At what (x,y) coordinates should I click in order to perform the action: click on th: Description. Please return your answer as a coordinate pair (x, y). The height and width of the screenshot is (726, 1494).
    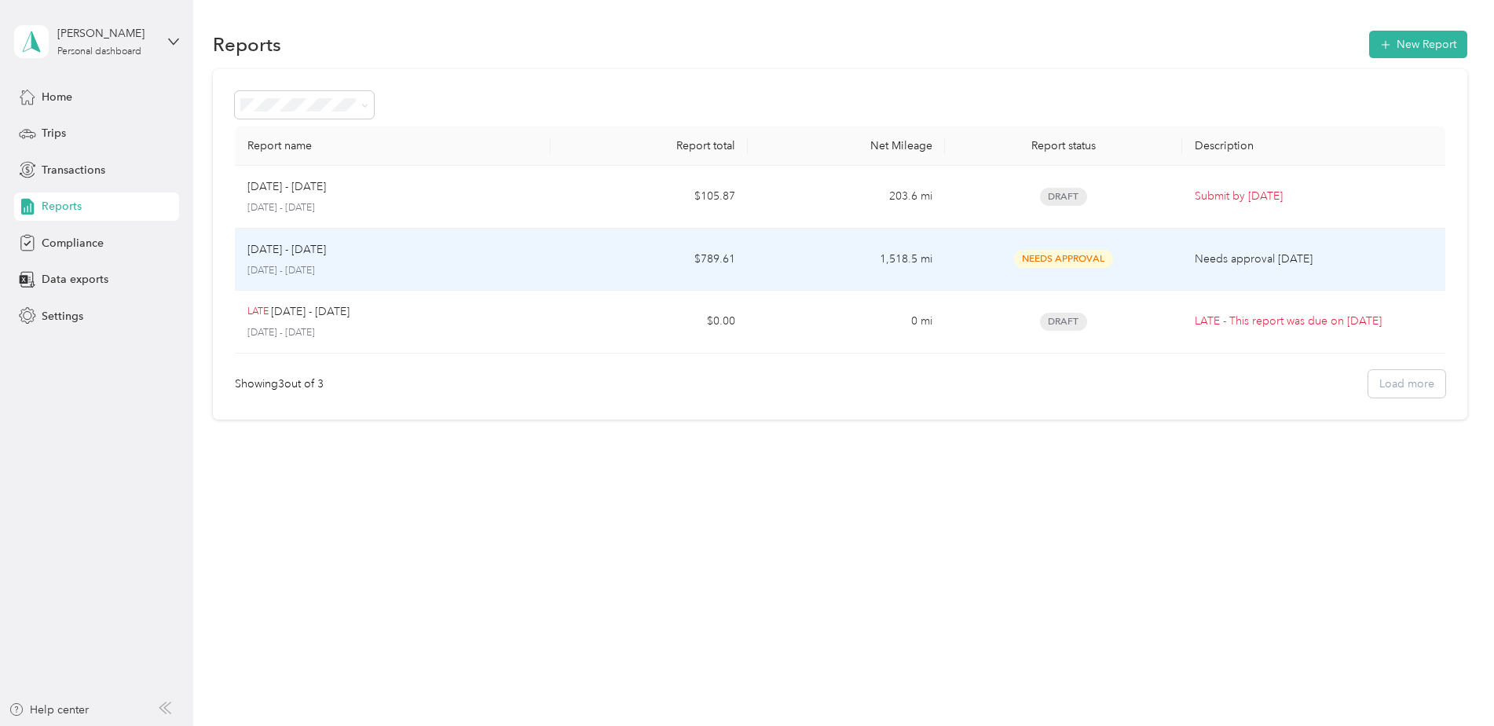
    Looking at the image, I should click on (1313, 146).